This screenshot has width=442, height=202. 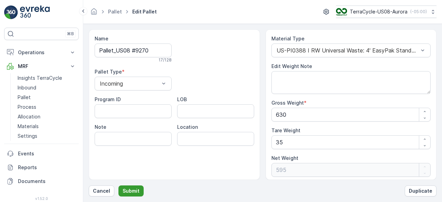 I want to click on a: Events, so click(x=41, y=154).